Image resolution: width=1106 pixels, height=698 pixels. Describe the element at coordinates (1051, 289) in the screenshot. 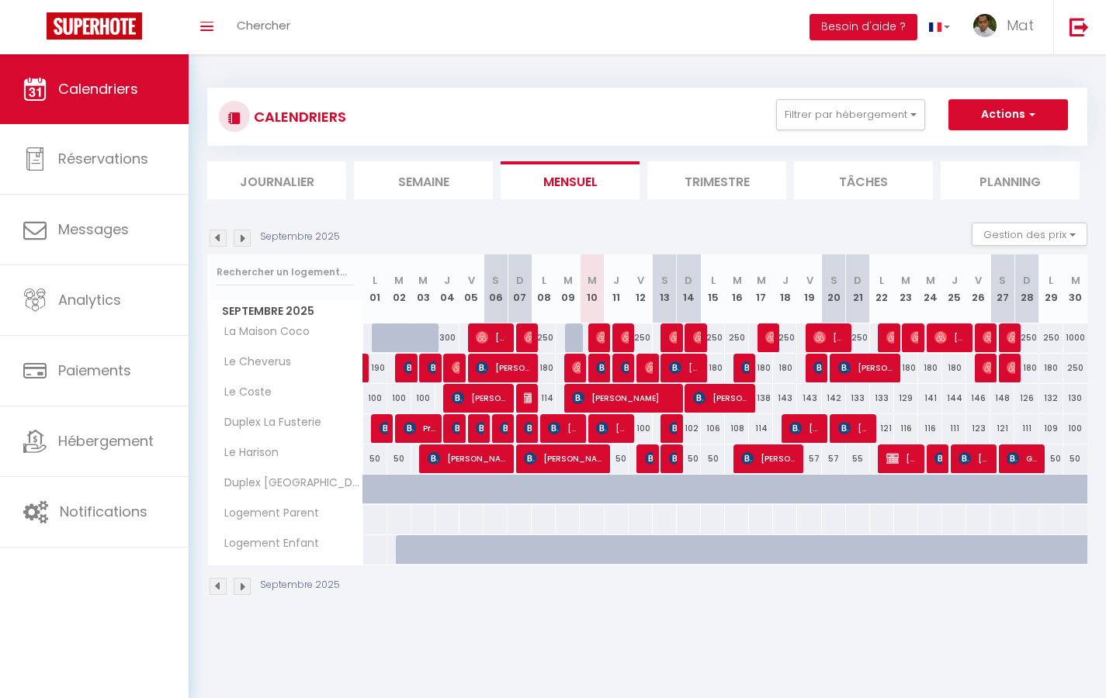

I see `th: 29` at that location.